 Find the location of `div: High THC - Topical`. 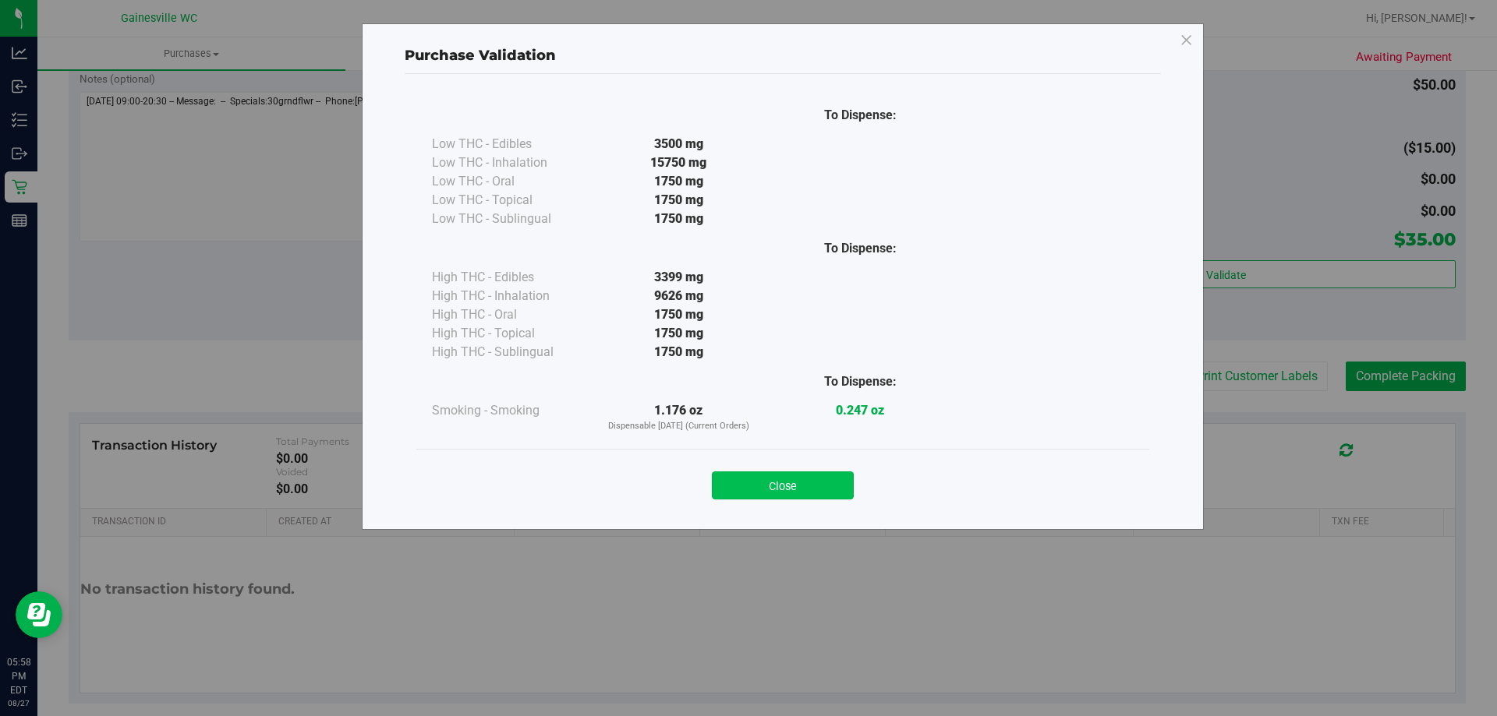

div: High THC - Topical is located at coordinates (510, 334).